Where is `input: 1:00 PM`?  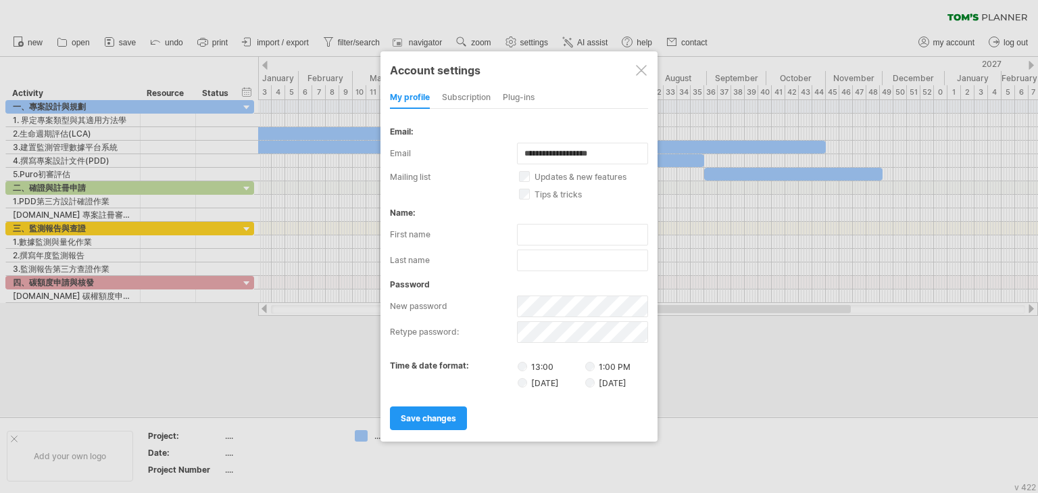
input: 1:00 PM is located at coordinates (590, 366).